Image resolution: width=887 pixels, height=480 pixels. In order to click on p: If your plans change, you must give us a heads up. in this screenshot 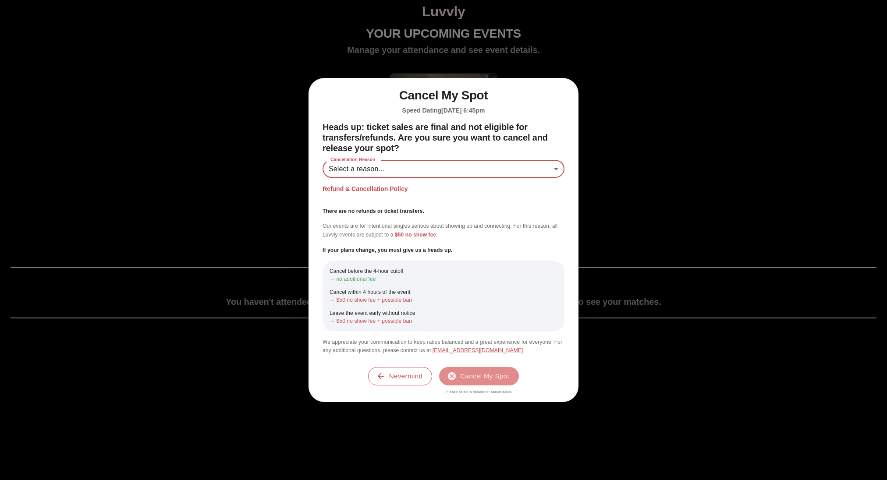, I will do `click(443, 250)`.